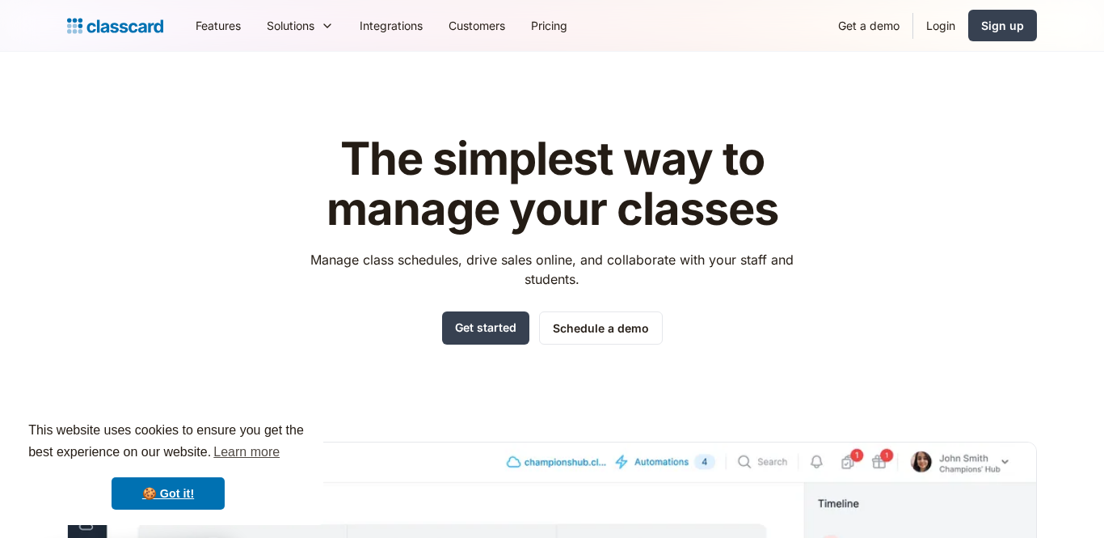 The height and width of the screenshot is (538, 1104). What do you see at coordinates (552, 184) in the screenshot?
I see `h1: The simplest way to manage your classes` at bounding box center [552, 184].